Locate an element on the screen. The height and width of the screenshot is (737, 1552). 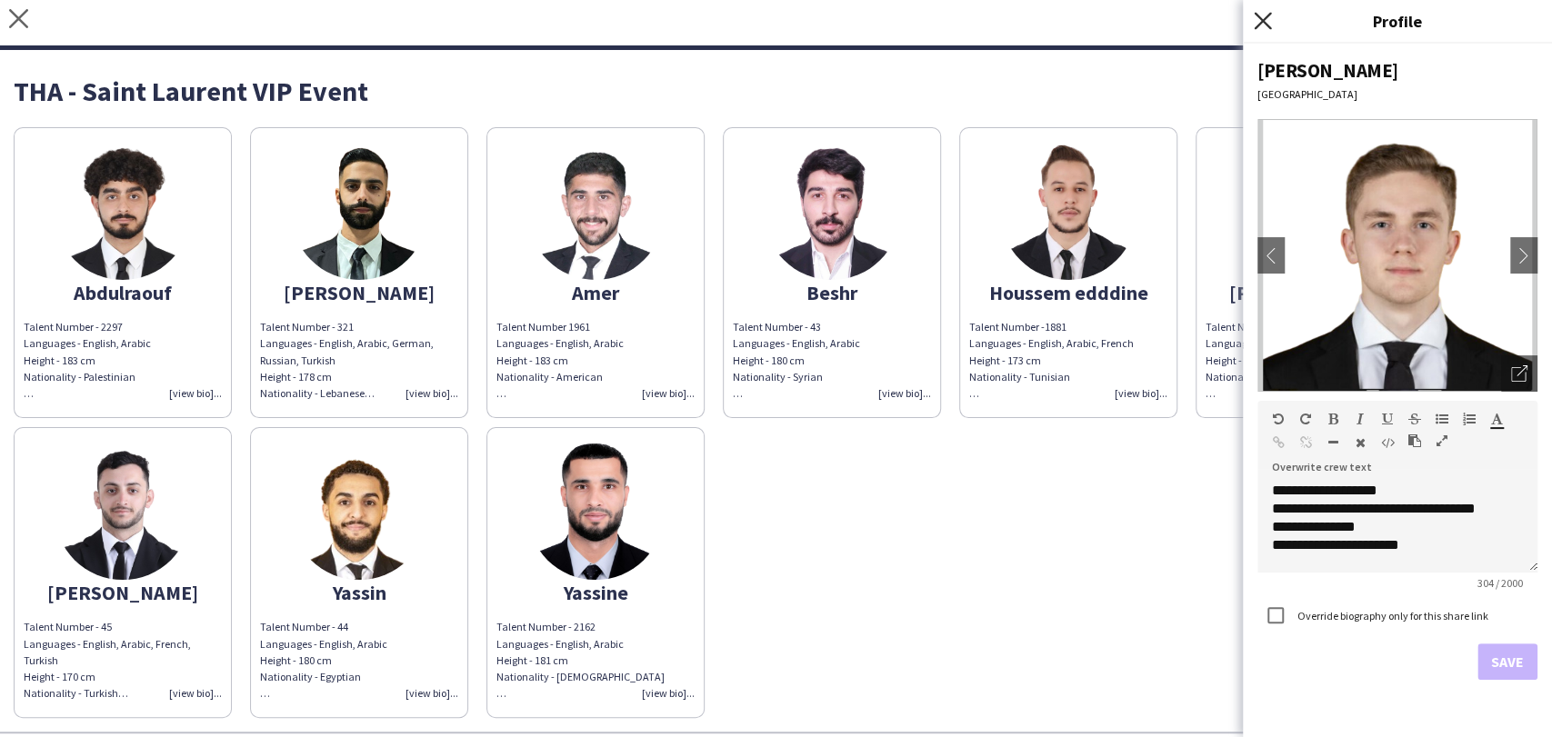
span: Height - 181 cm is located at coordinates (532, 660).